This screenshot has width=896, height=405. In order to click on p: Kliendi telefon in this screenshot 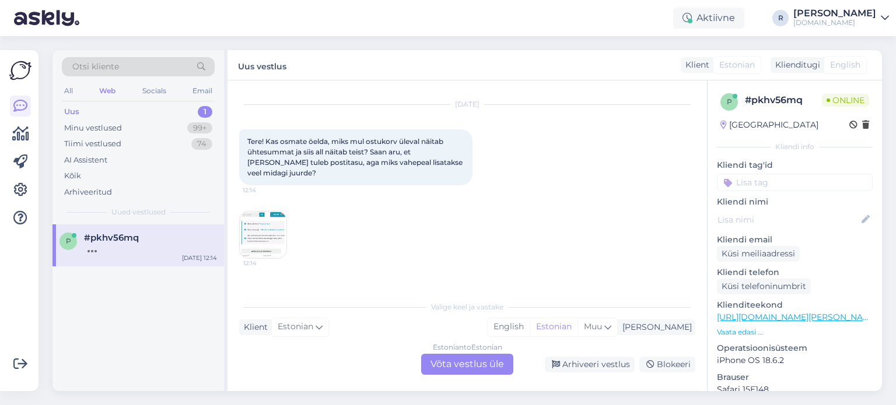, I will do `click(794, 272)`.